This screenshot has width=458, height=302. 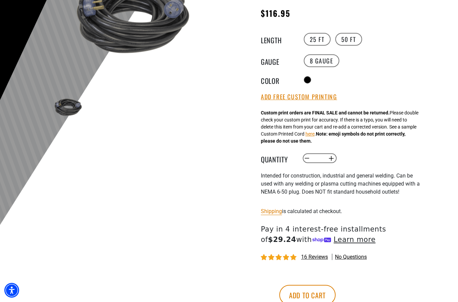 I want to click on div: Accessibility Menu, so click(x=12, y=290).